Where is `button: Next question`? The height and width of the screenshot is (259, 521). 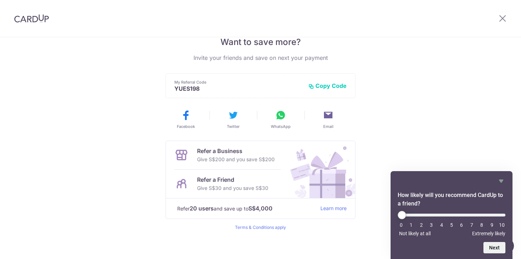 button: Next question is located at coordinates (494, 248).